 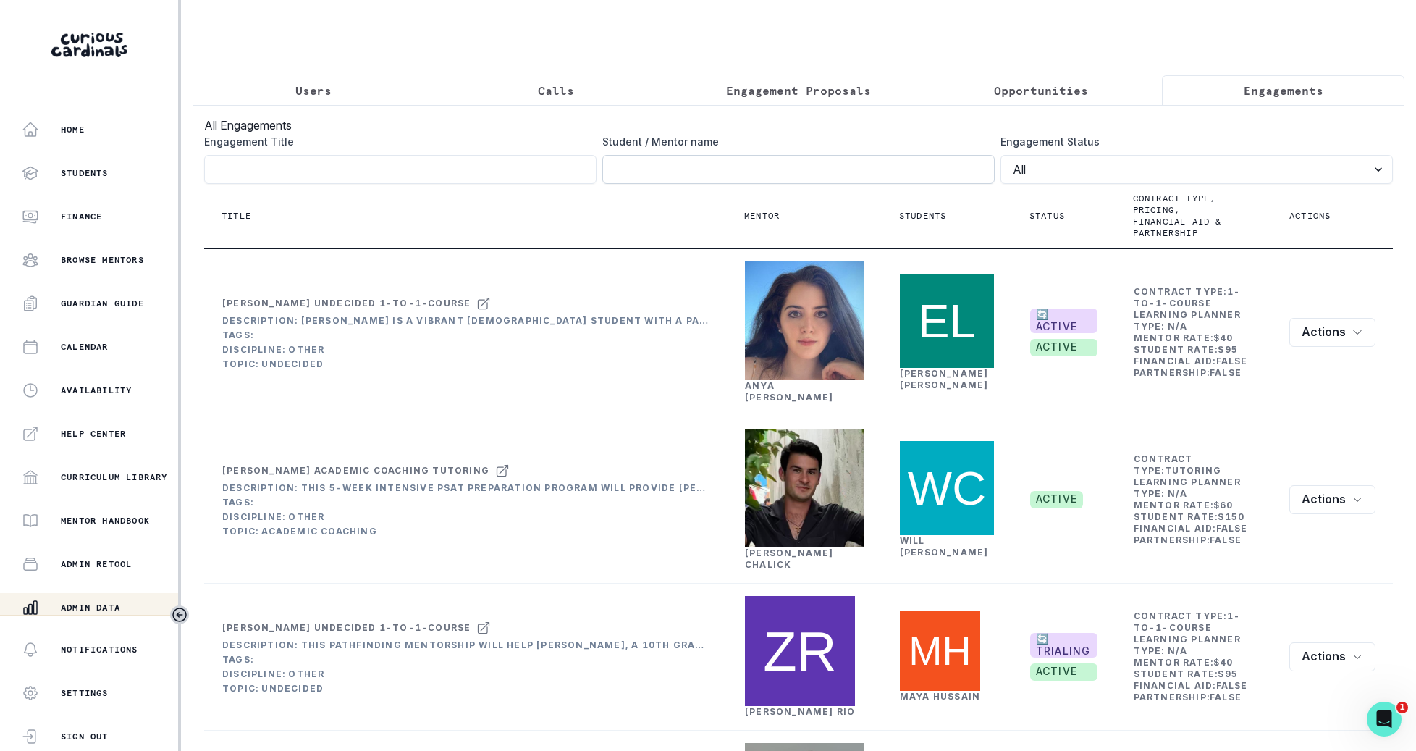 What do you see at coordinates (313, 90) in the screenshot?
I see `p: Users` at bounding box center [313, 90].